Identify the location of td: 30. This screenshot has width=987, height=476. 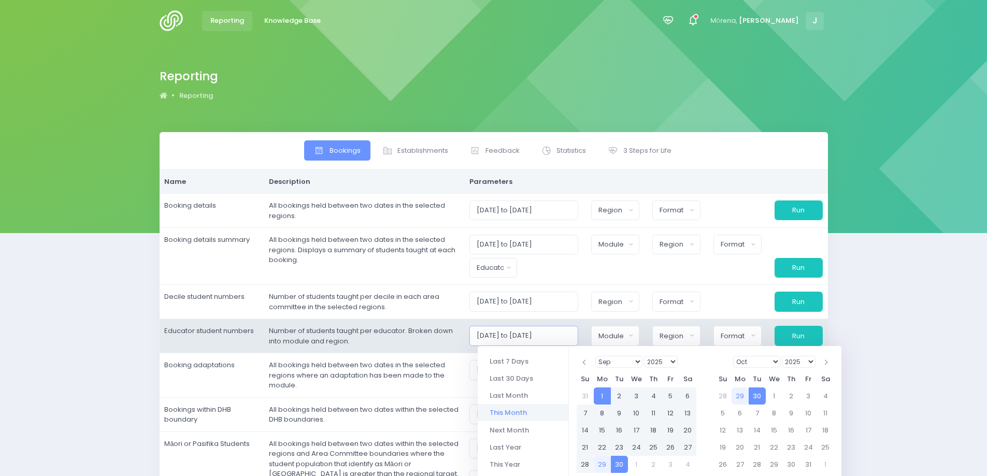
(791, 464).